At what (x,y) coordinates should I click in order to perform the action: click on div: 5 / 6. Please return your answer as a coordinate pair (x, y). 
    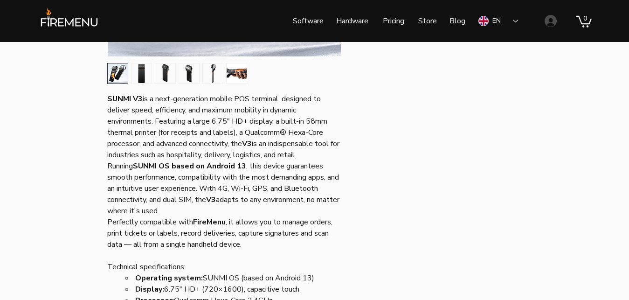
    Looking at the image, I should click on (213, 73).